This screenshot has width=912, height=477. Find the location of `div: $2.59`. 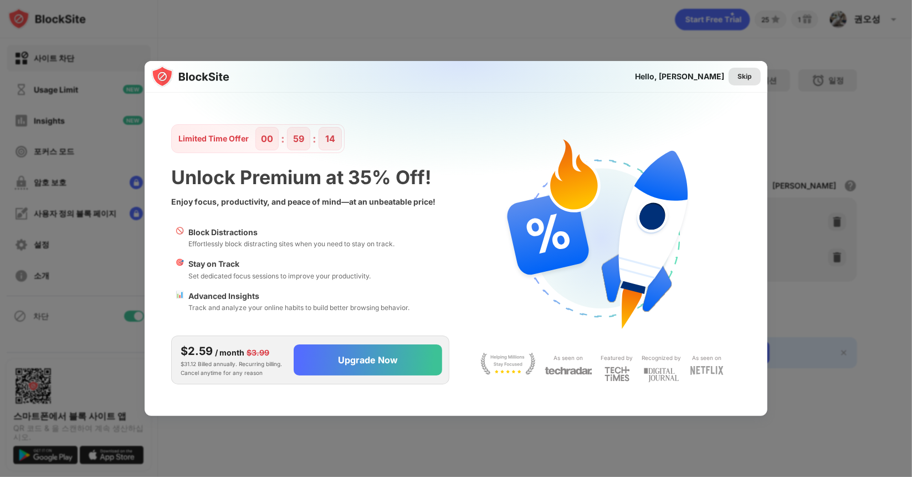

div: $2.59 is located at coordinates (197, 351).